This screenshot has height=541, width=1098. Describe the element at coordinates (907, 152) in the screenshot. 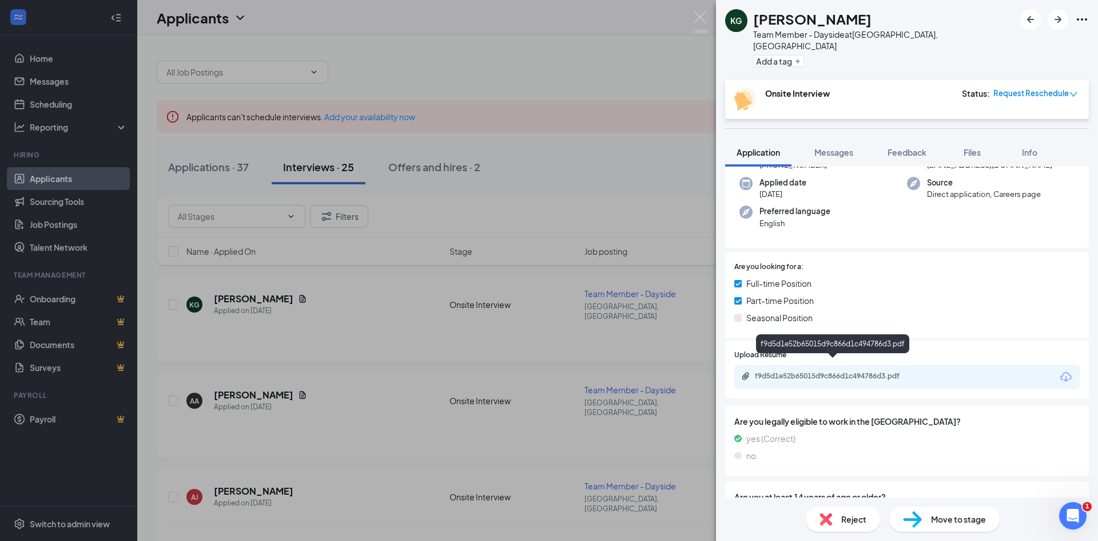

I see `span: Feedback` at that location.